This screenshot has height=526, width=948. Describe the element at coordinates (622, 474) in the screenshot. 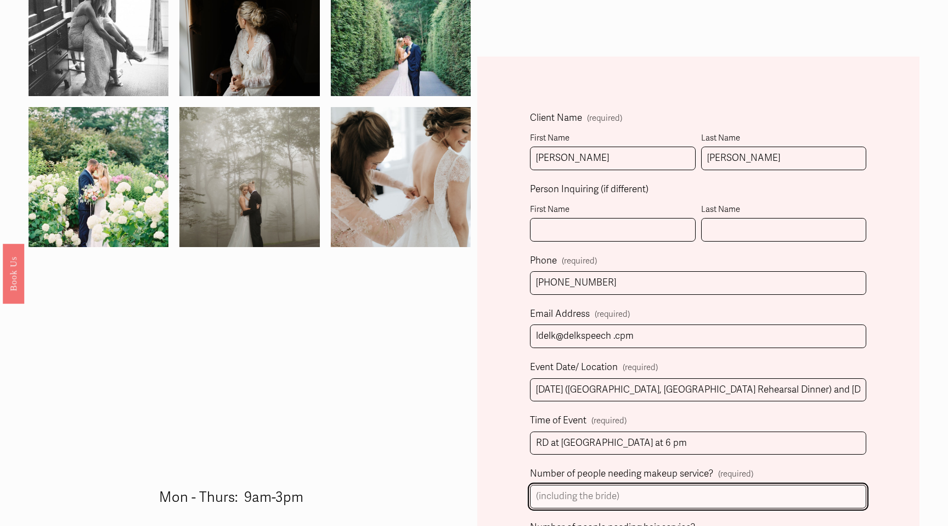

I see `span: Number of people needing makeup service?` at that location.